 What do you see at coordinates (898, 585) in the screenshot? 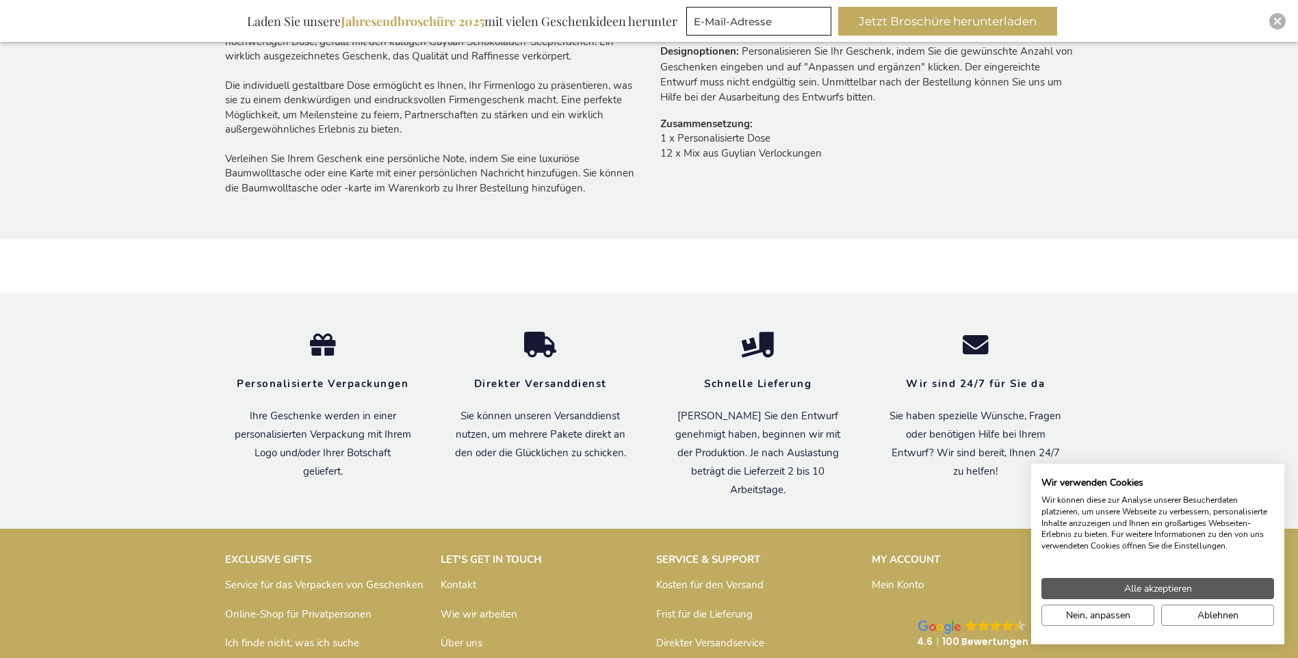
I see `a: Mein Konto` at bounding box center [898, 585].